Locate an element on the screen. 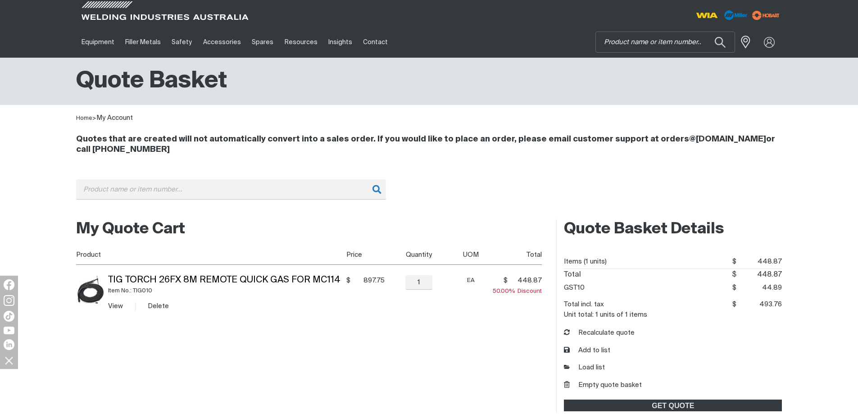 The image size is (858, 414). button: Delete TIG Torch 26FX 8M Remote Quick Gas For MC114 is located at coordinates (158, 306).